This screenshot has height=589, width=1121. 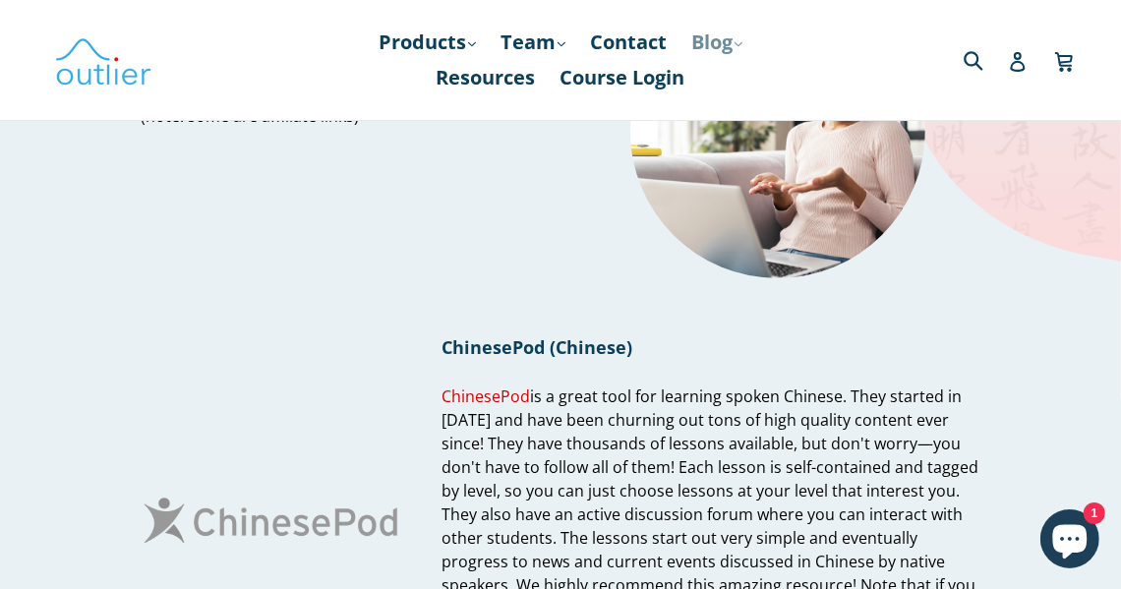 What do you see at coordinates (717, 42) in the screenshot?
I see `a: Blog` at bounding box center [717, 42].